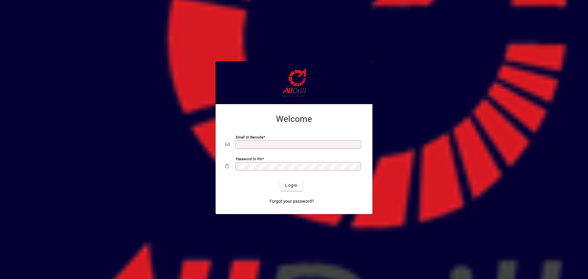 The width and height of the screenshot is (588, 279). What do you see at coordinates (294, 119) in the screenshot?
I see `h2: Welcome` at bounding box center [294, 119].